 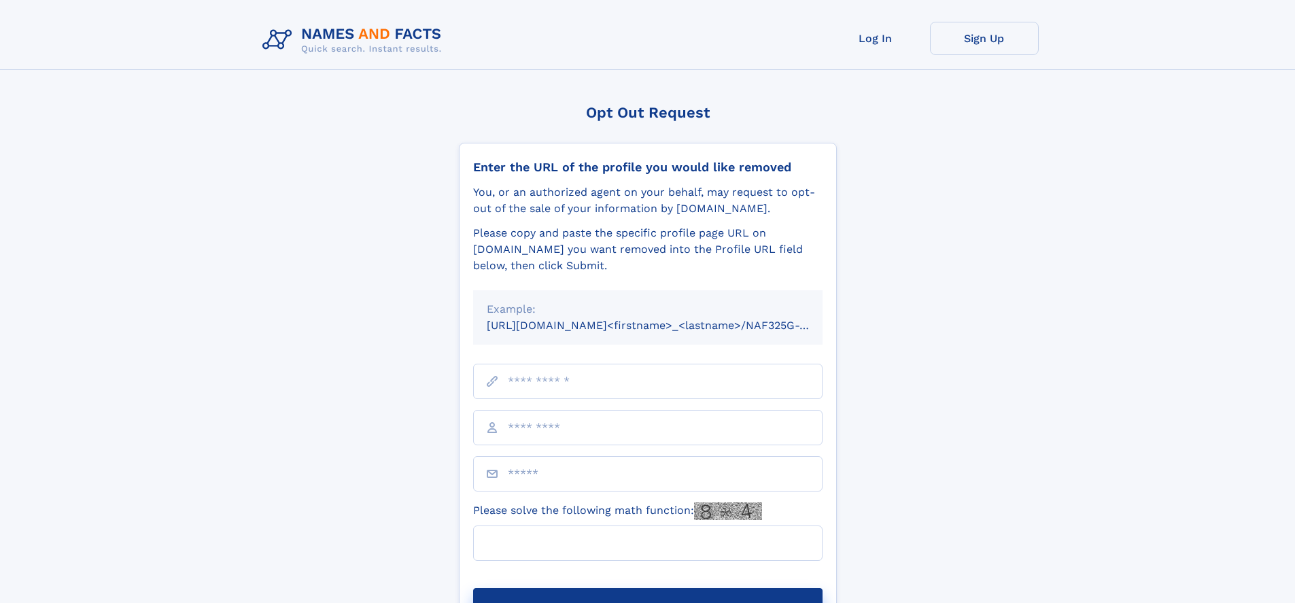 What do you see at coordinates (984, 38) in the screenshot?
I see `a: Sign Up` at bounding box center [984, 38].